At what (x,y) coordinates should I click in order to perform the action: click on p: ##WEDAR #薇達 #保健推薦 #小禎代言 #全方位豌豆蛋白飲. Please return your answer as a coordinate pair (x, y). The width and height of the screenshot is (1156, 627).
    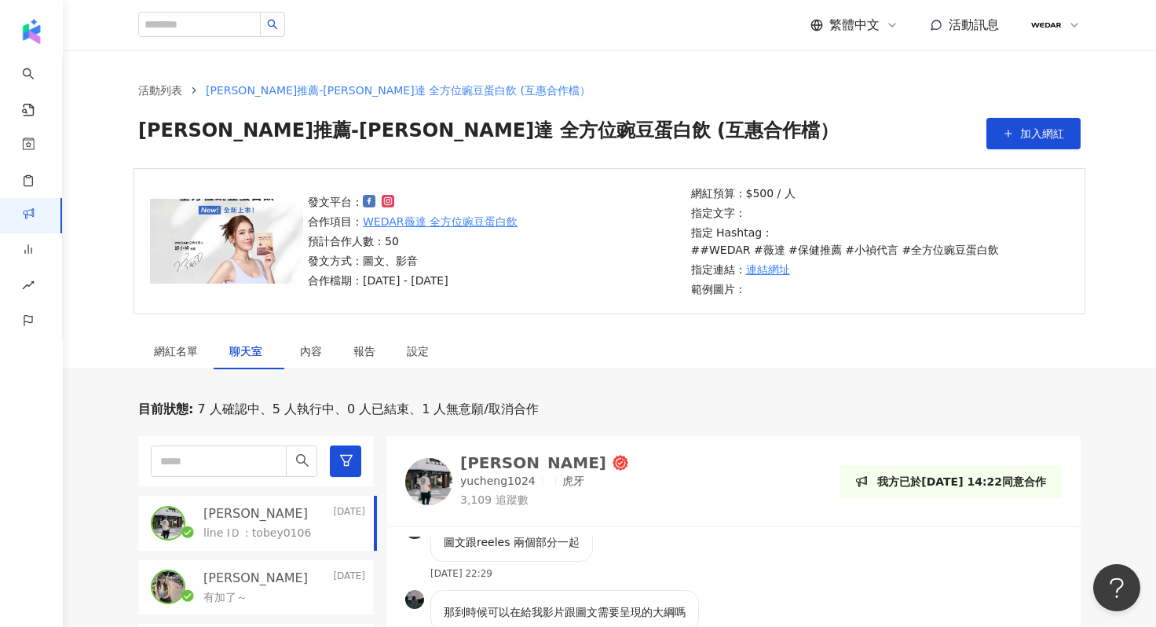
    Looking at the image, I should click on (845, 250).